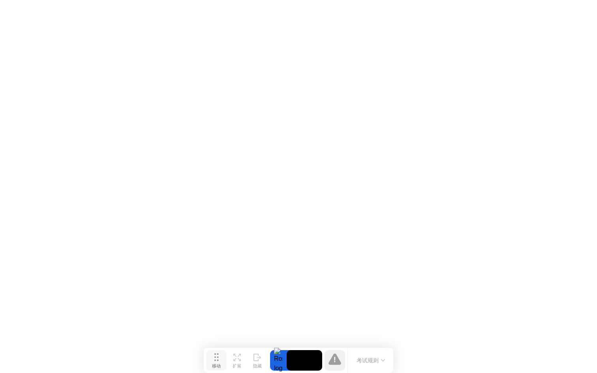 Image resolution: width=597 pixels, height=373 pixels. I want to click on button: 移动, so click(216, 360).